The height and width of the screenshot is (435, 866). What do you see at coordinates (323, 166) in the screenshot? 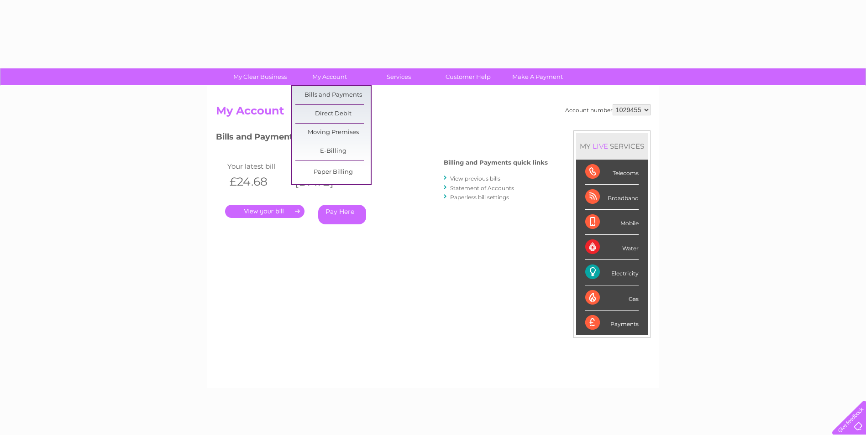
I see `td: Invoice date` at bounding box center [323, 166].